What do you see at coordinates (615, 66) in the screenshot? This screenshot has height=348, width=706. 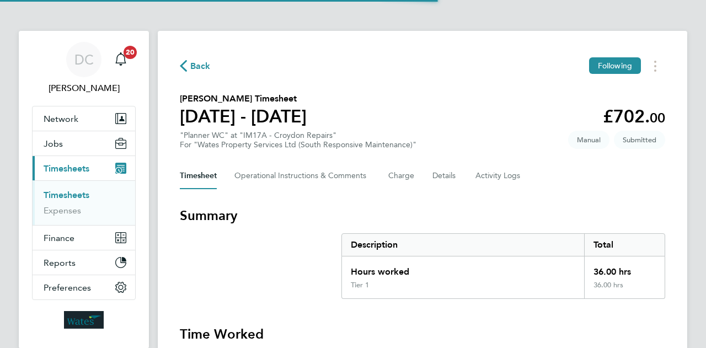 I see `span: Following` at bounding box center [615, 66].